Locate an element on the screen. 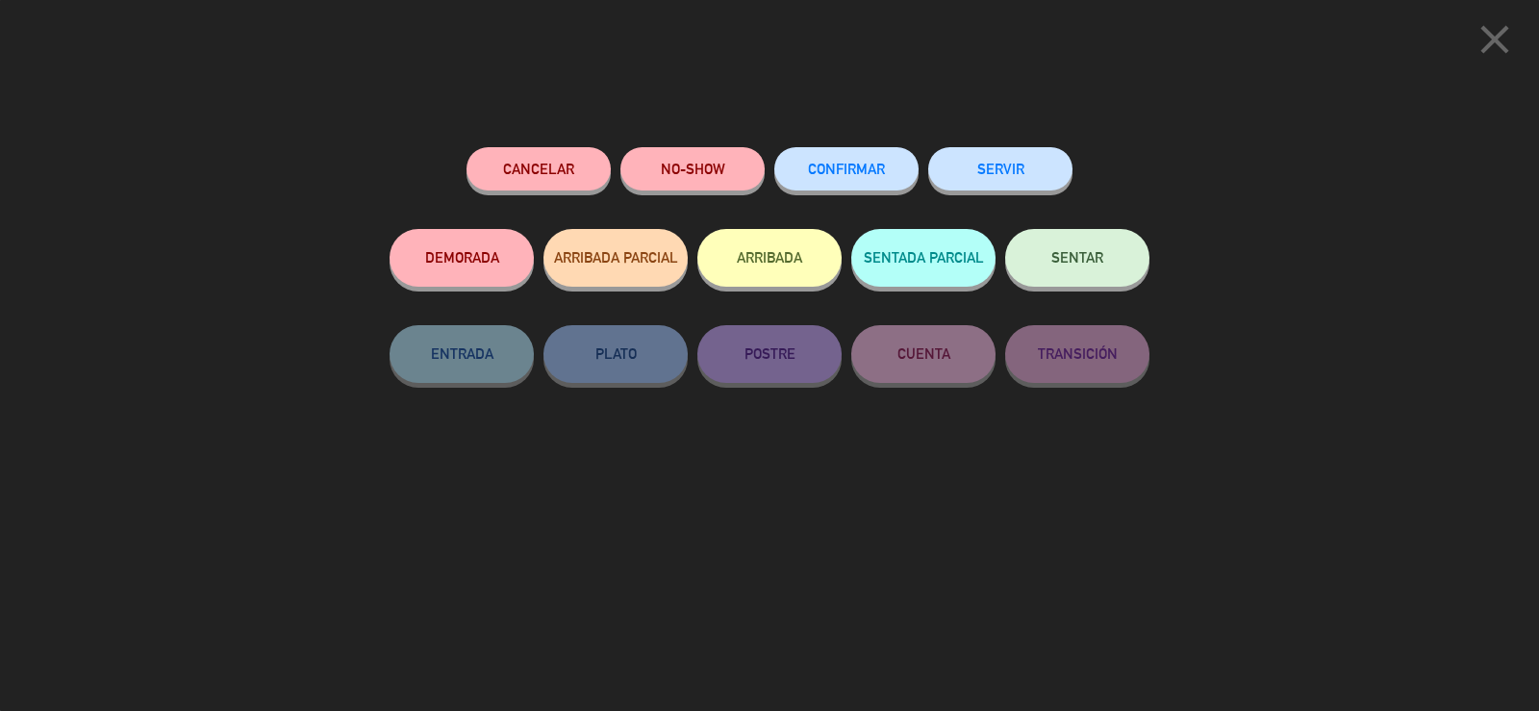 Image resolution: width=1539 pixels, height=711 pixels. span: CONFIRMAR is located at coordinates (846, 168).